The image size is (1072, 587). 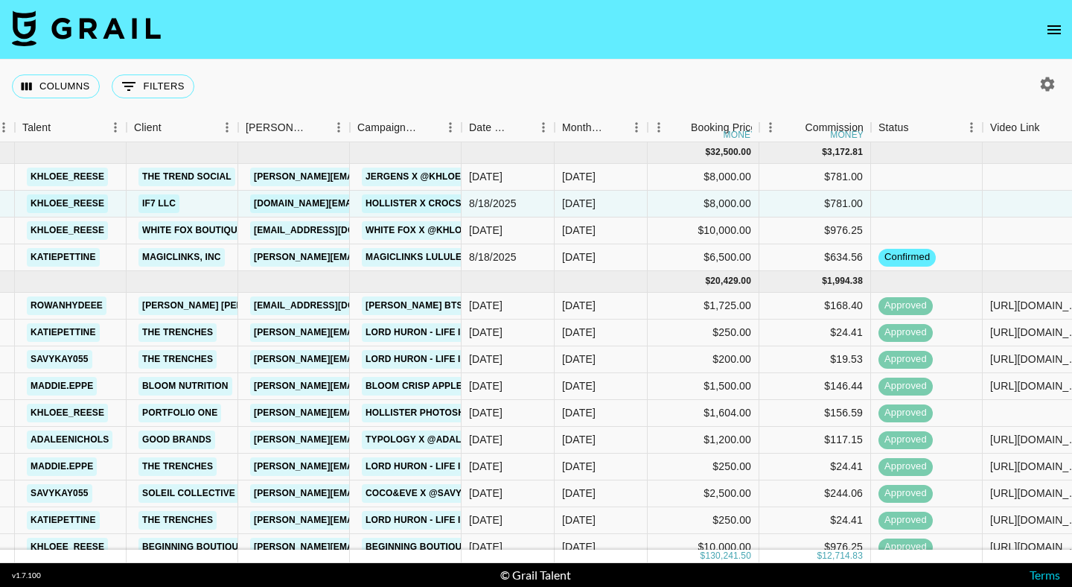 I want to click on a: MagicLinks, Inc, so click(x=182, y=257).